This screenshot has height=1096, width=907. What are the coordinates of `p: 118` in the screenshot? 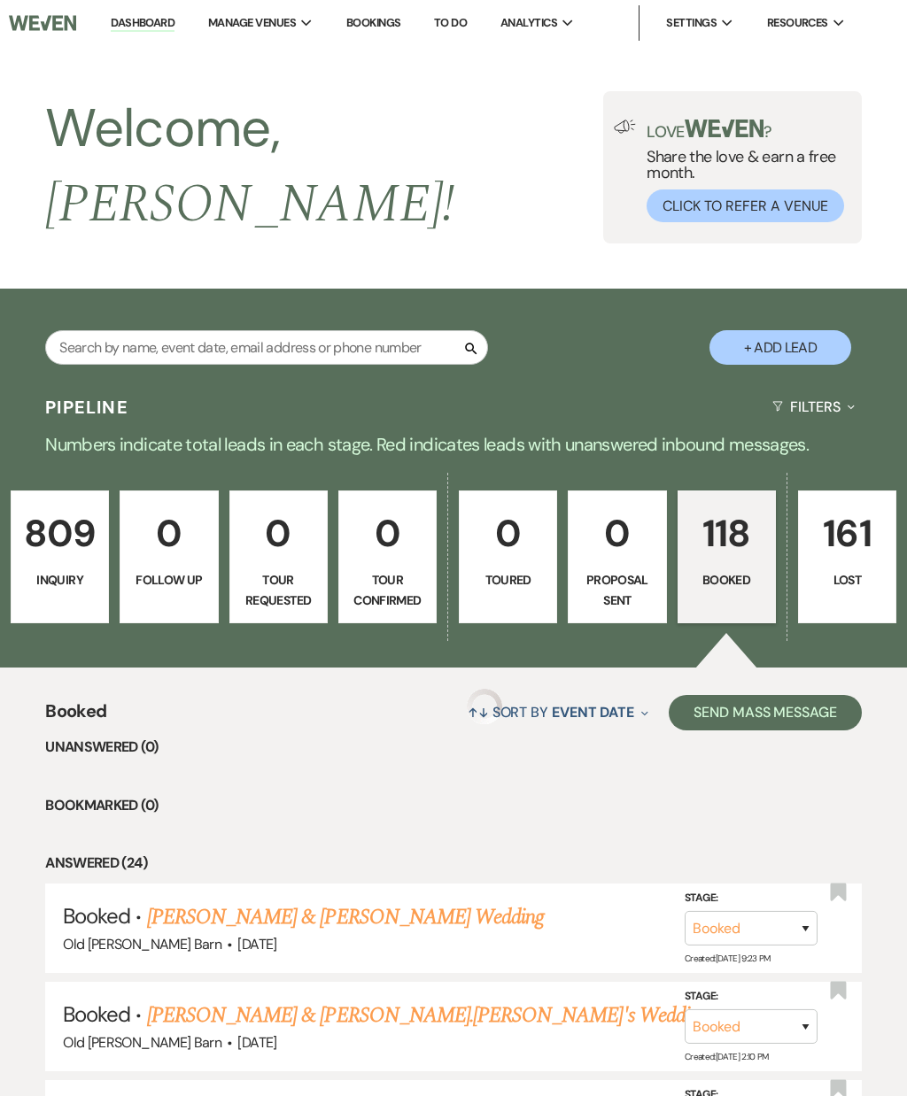 It's located at (726, 533).